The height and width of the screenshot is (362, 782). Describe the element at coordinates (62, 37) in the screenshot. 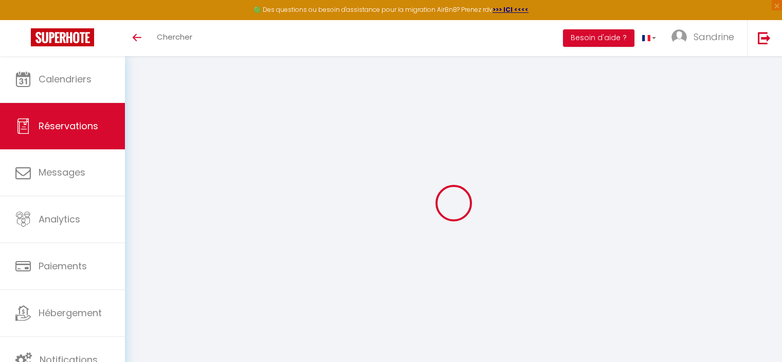

I see `img: Super Booking` at that location.